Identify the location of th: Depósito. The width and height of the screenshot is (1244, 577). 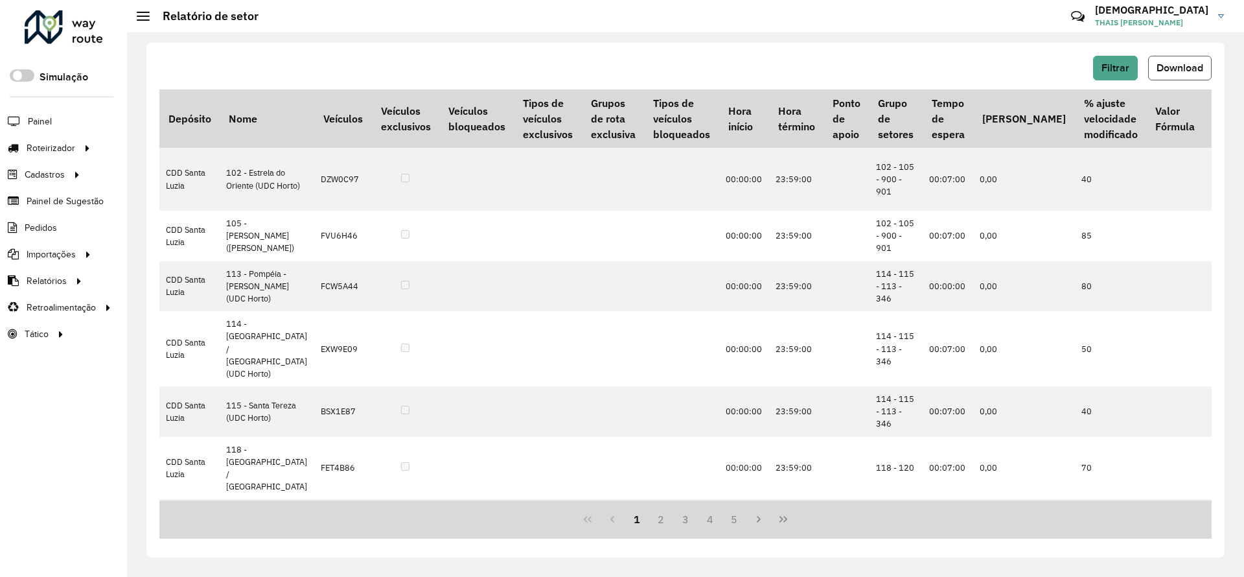
(189, 119).